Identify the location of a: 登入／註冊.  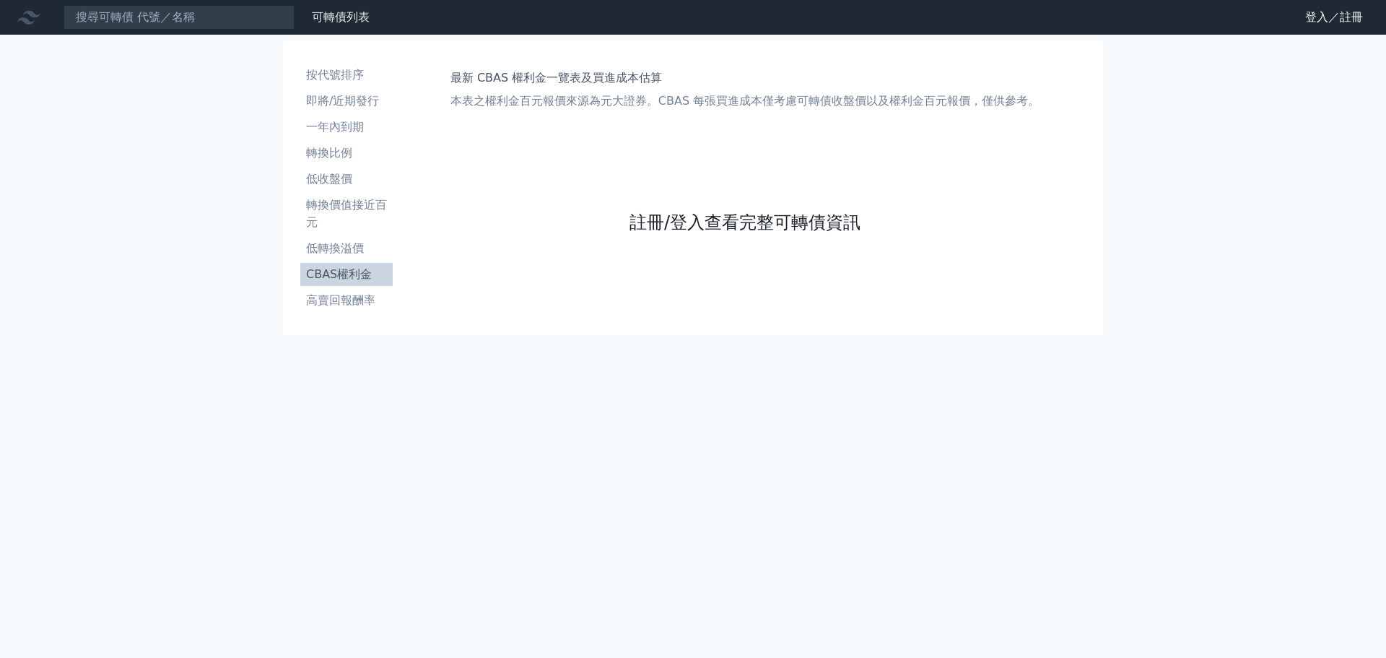
(1334, 17).